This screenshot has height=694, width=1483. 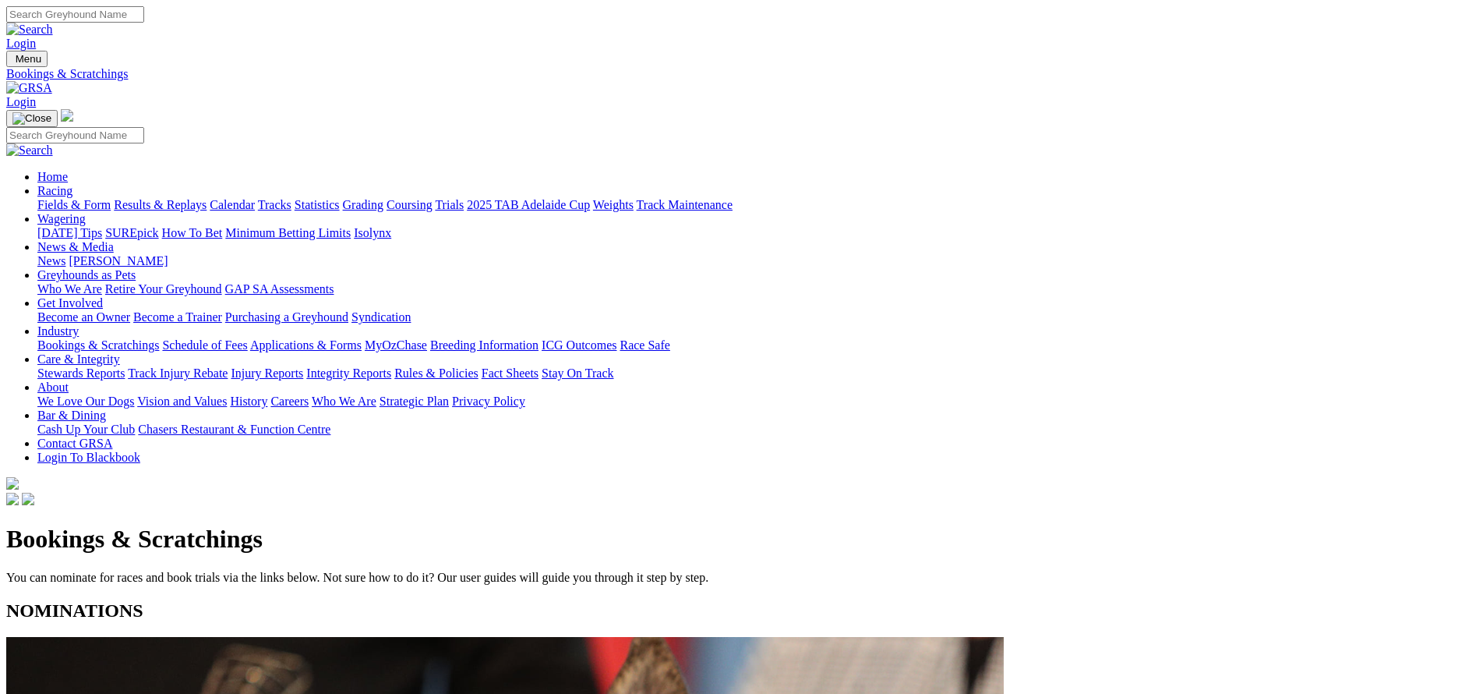 I want to click on h2: NOMINATIONS, so click(x=741, y=610).